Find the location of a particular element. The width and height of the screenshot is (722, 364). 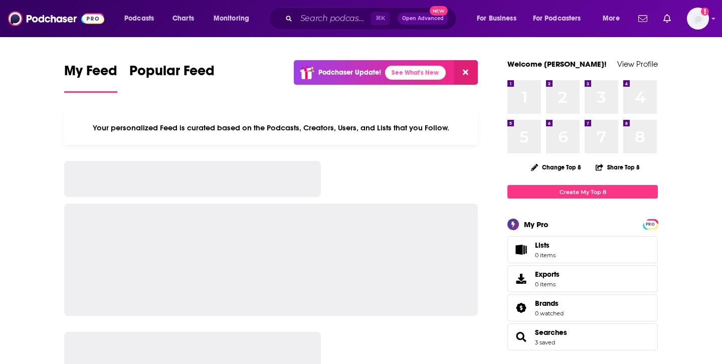

span: New is located at coordinates (439, 11).